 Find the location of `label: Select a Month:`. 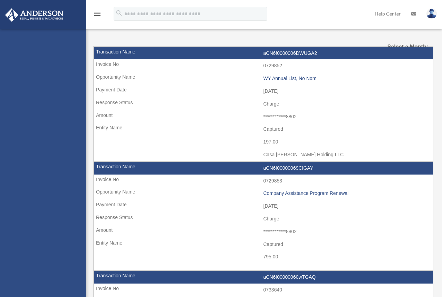

label: Select a Month: is located at coordinates (405, 47).